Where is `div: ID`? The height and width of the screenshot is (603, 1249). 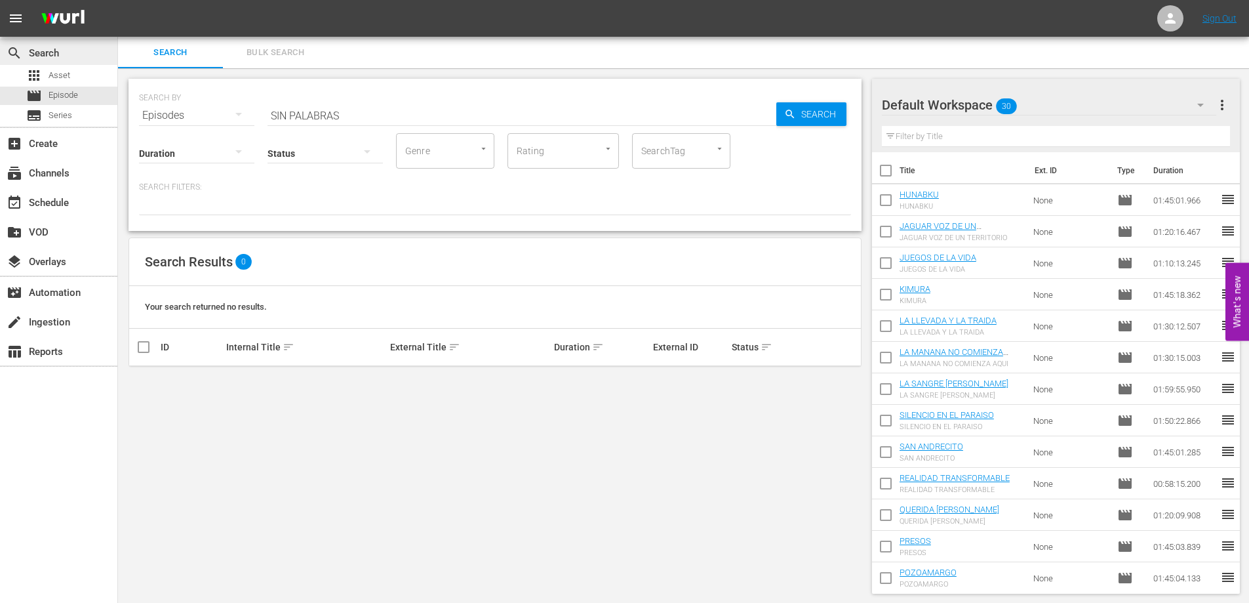
div: ID is located at coordinates (191, 347).